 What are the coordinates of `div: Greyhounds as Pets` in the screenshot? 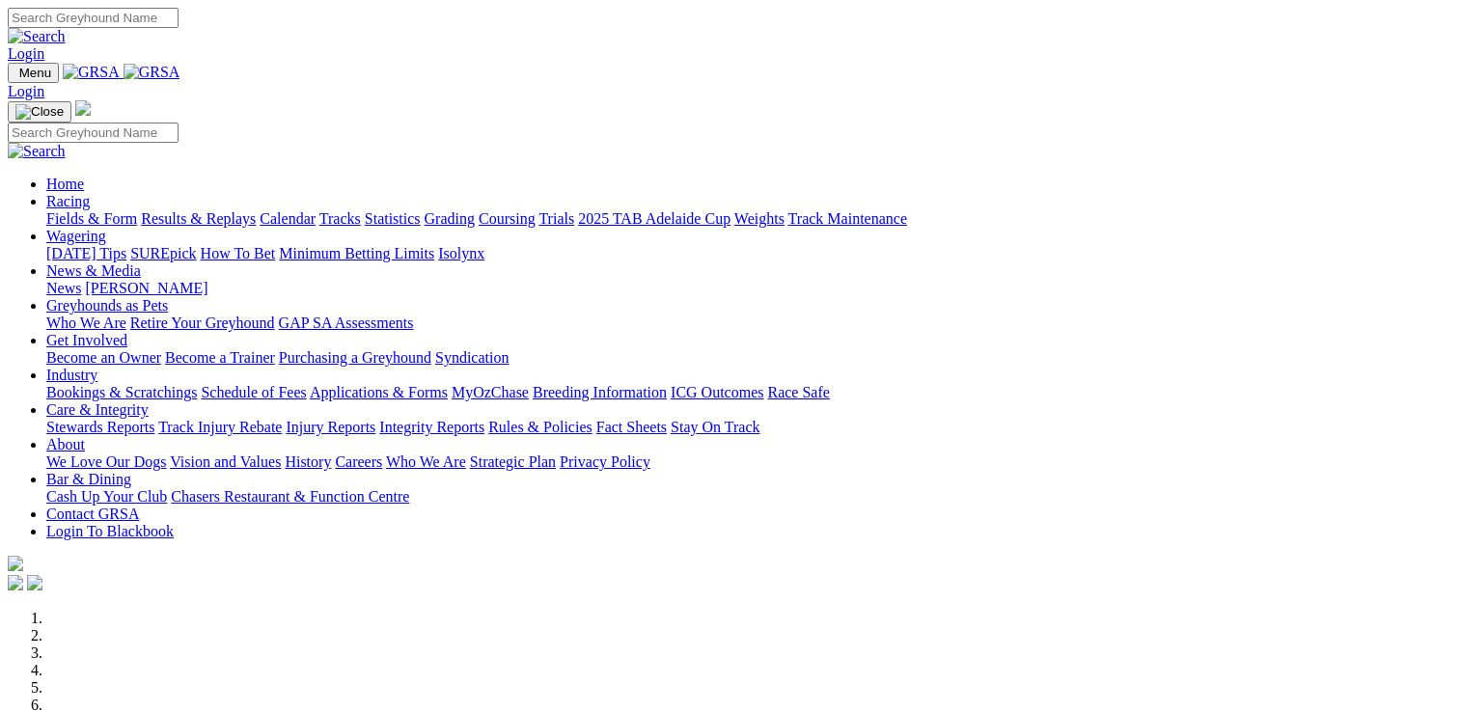 It's located at (749, 323).